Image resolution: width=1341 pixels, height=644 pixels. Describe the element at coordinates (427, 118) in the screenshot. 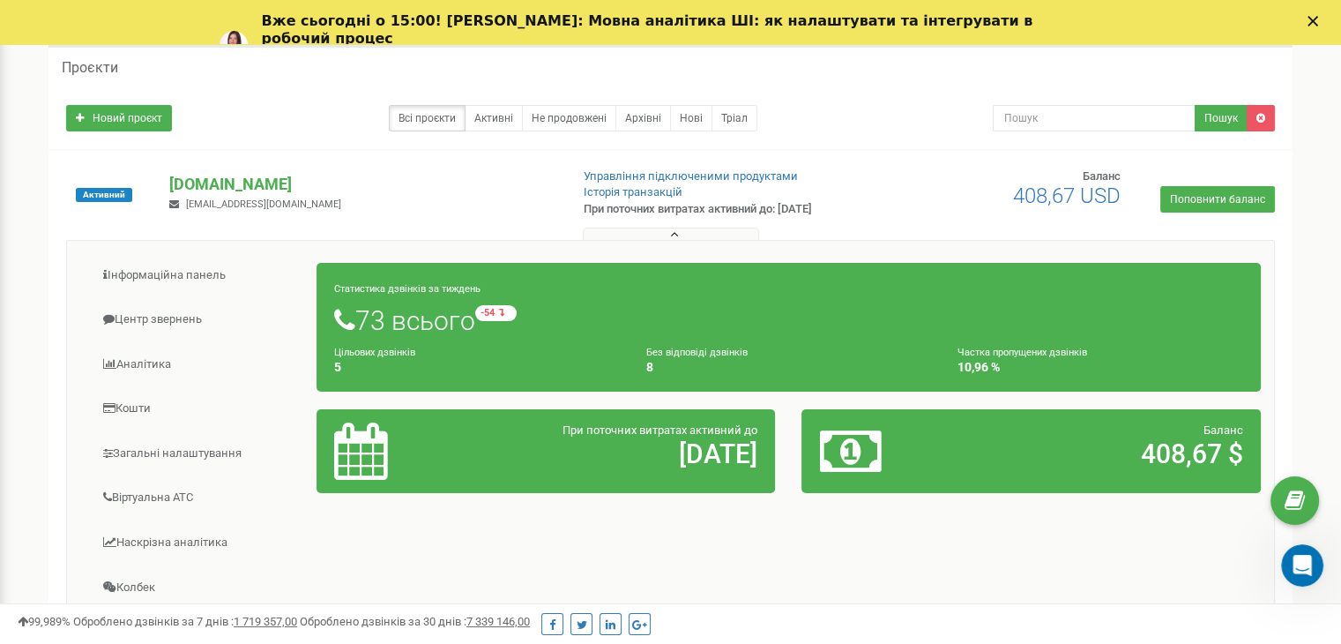

I see `a: Всі проєкти` at that location.